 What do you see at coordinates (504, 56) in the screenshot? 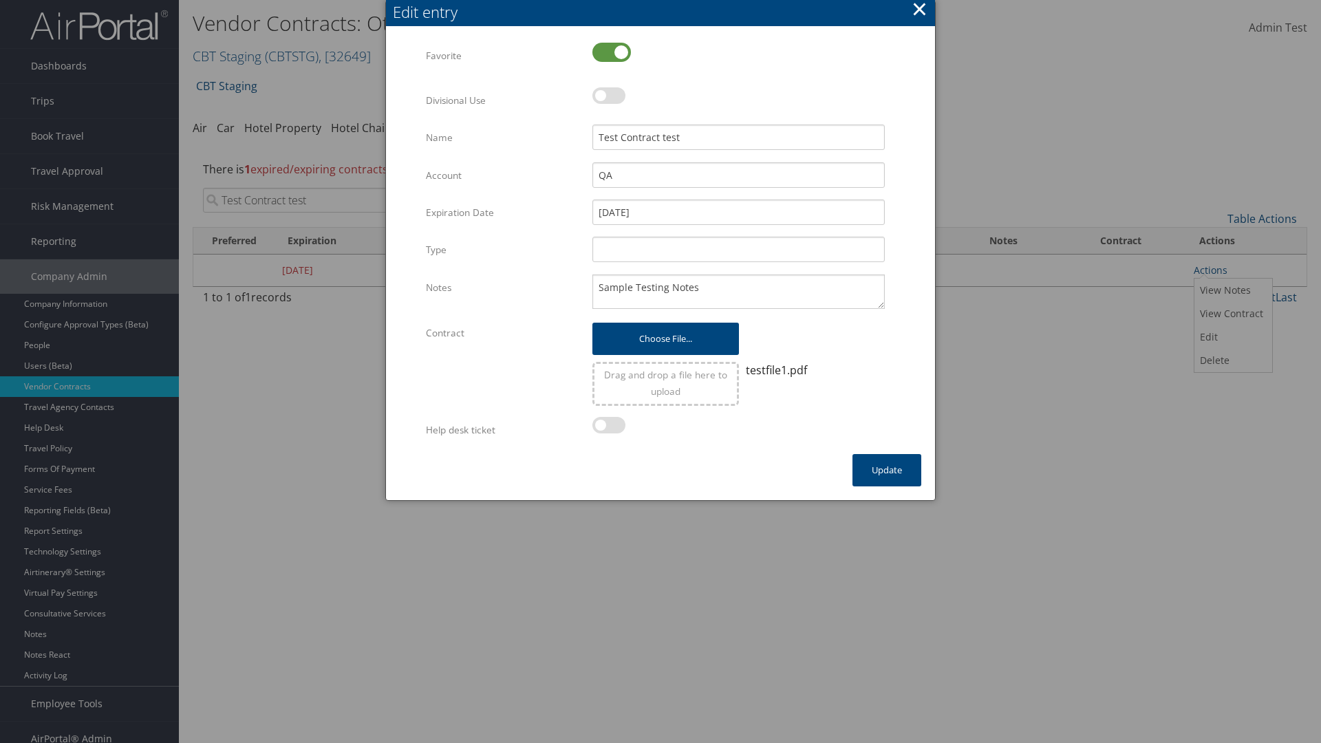
I see `label: Favorite` at bounding box center [504, 56].